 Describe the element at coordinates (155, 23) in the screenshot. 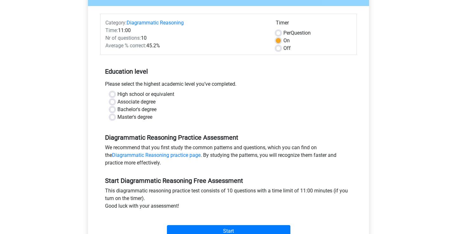

I see `a: Diagrammatic Reasoning` at that location.